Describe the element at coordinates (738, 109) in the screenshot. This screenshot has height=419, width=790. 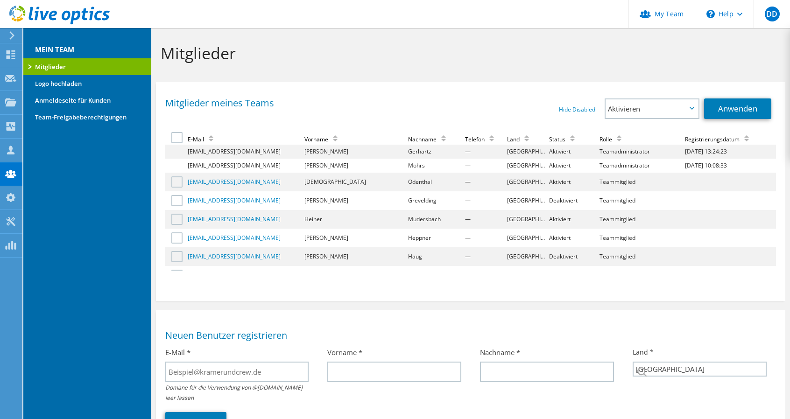
I see `a: Anwenden` at that location.